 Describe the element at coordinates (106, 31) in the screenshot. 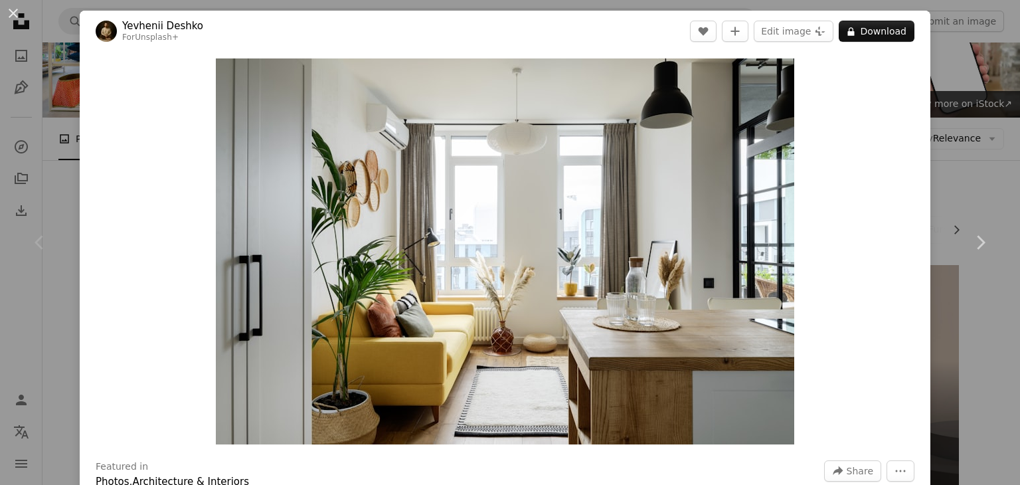

I see `a: Go to Yevhenii Deshko's profile` at that location.